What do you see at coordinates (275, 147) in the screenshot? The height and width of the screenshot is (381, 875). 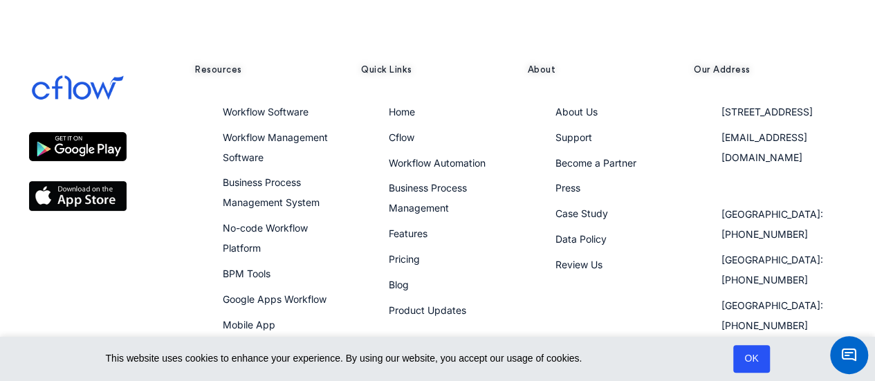 I see `a: Workflow Management Software` at bounding box center [275, 147].